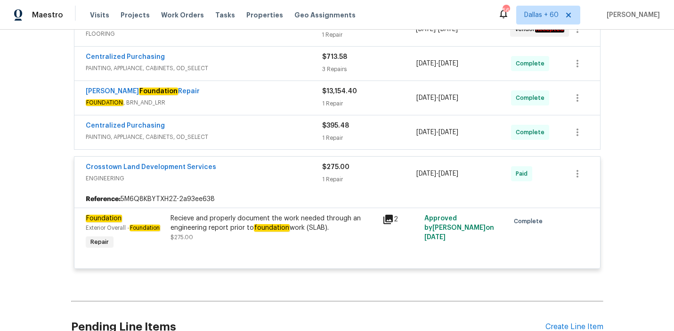 The height and width of the screenshot is (331, 674). What do you see at coordinates (99, 15) in the screenshot?
I see `span: Visits` at bounding box center [99, 15].